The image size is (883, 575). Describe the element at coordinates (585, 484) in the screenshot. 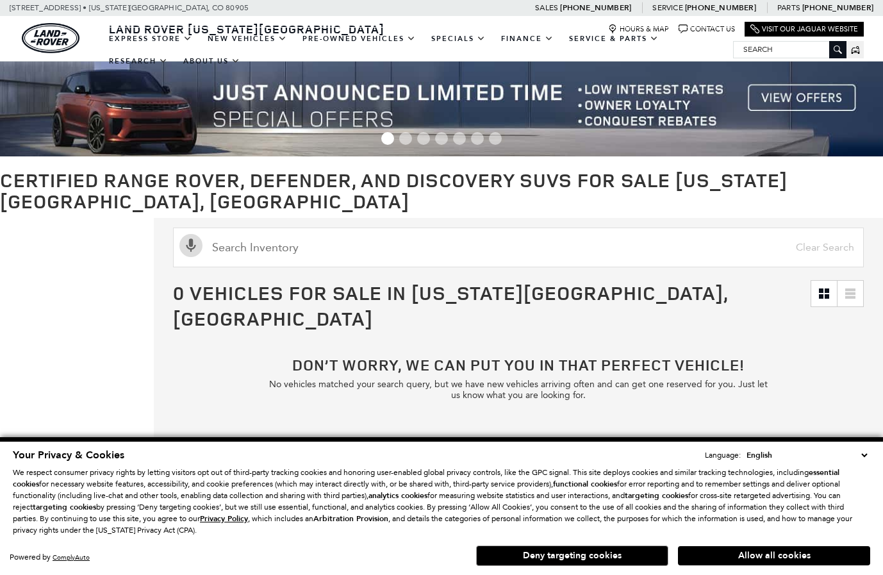

I see `strong: functional cookies` at that location.